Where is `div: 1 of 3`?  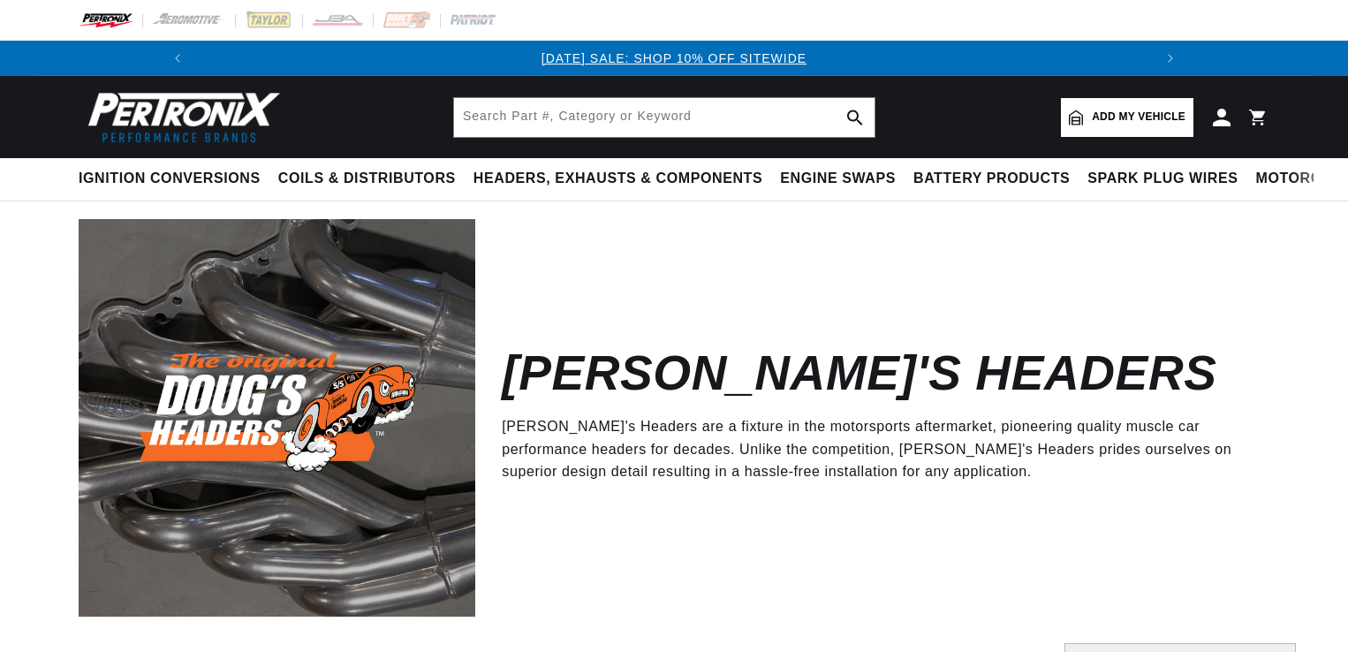
div: 1 of 3 is located at coordinates (674, 58).